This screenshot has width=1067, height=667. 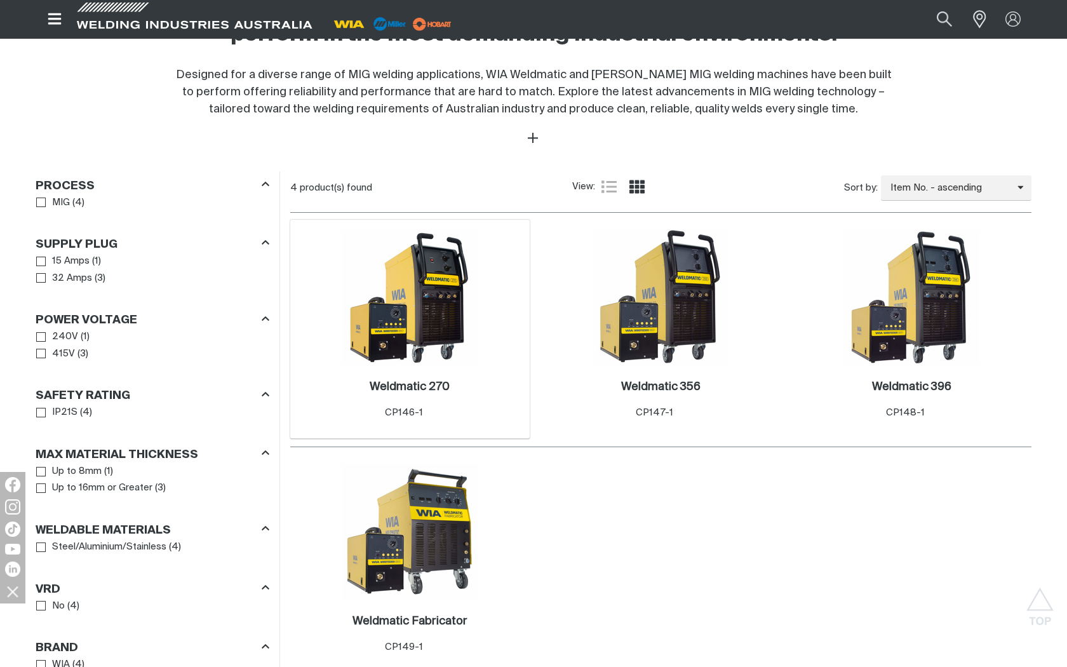 What do you see at coordinates (152, 454) in the screenshot?
I see `div: Max Material Thickness` at bounding box center [152, 454].